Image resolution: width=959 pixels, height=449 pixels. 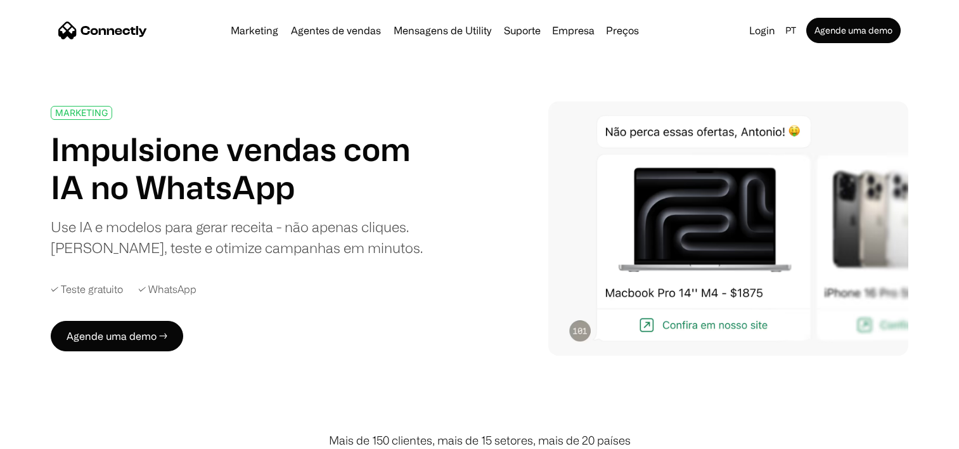 I want to click on a: Login, so click(x=762, y=30).